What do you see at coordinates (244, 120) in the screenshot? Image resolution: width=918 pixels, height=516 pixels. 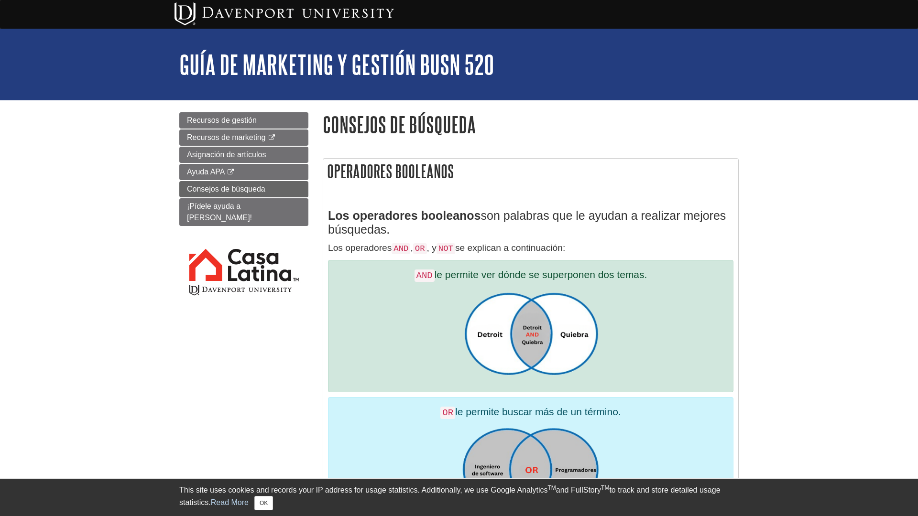 I see `a: Recursos de gestión` at bounding box center [244, 120].